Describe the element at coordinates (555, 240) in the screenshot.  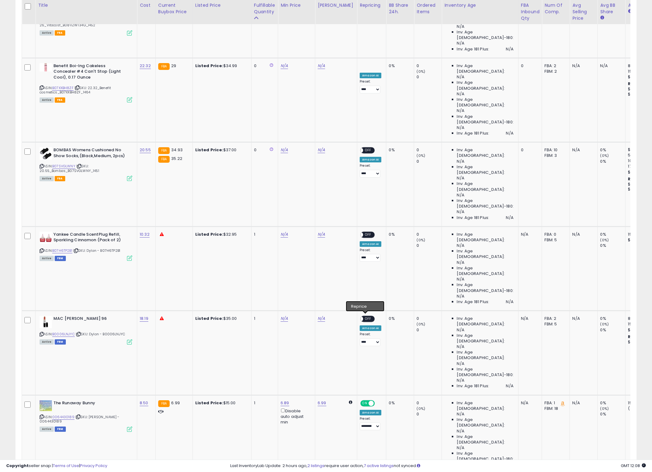
I see `div: FBM: 5` at that location.